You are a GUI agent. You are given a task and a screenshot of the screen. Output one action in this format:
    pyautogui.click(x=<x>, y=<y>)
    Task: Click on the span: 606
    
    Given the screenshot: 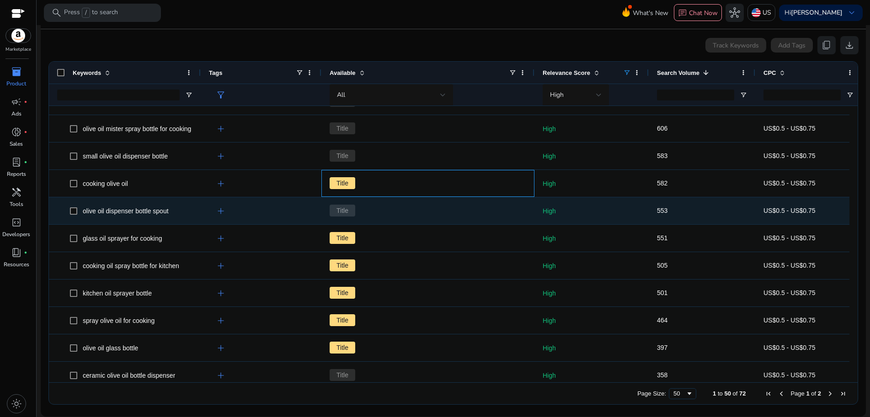 What is the action you would take?
    pyautogui.click(x=662, y=128)
    